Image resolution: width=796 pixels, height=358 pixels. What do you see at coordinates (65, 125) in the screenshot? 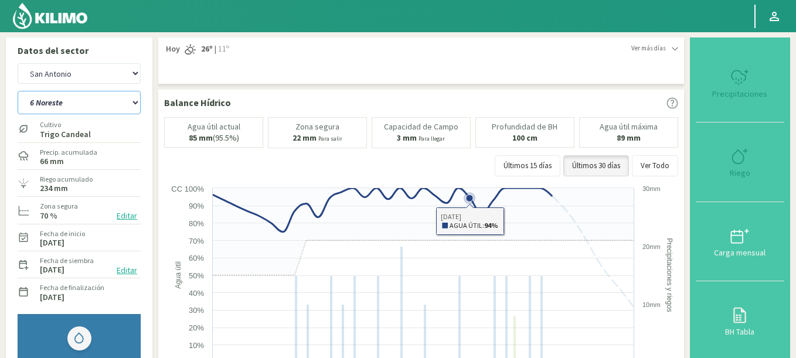
I see `label: Cultivo` at bounding box center [65, 125].